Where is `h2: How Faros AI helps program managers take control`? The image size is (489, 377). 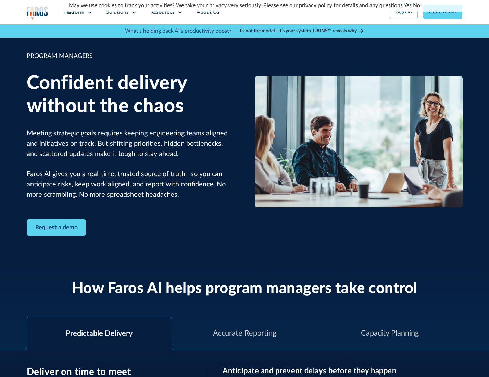 h2: How Faros AI helps program managers take control is located at coordinates (244, 288).